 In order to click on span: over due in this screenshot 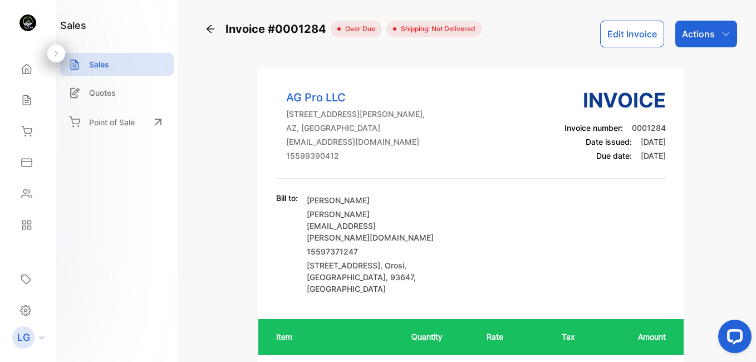, I will do `click(358, 29)`.